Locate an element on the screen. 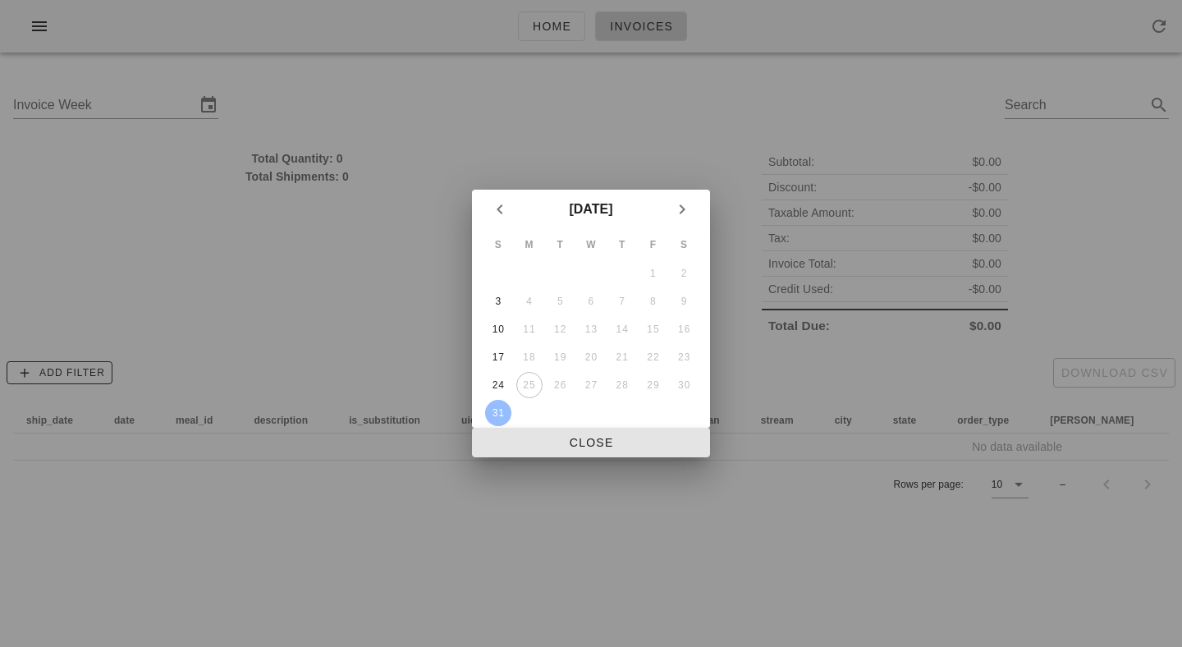  div: 17 is located at coordinates (498, 357).